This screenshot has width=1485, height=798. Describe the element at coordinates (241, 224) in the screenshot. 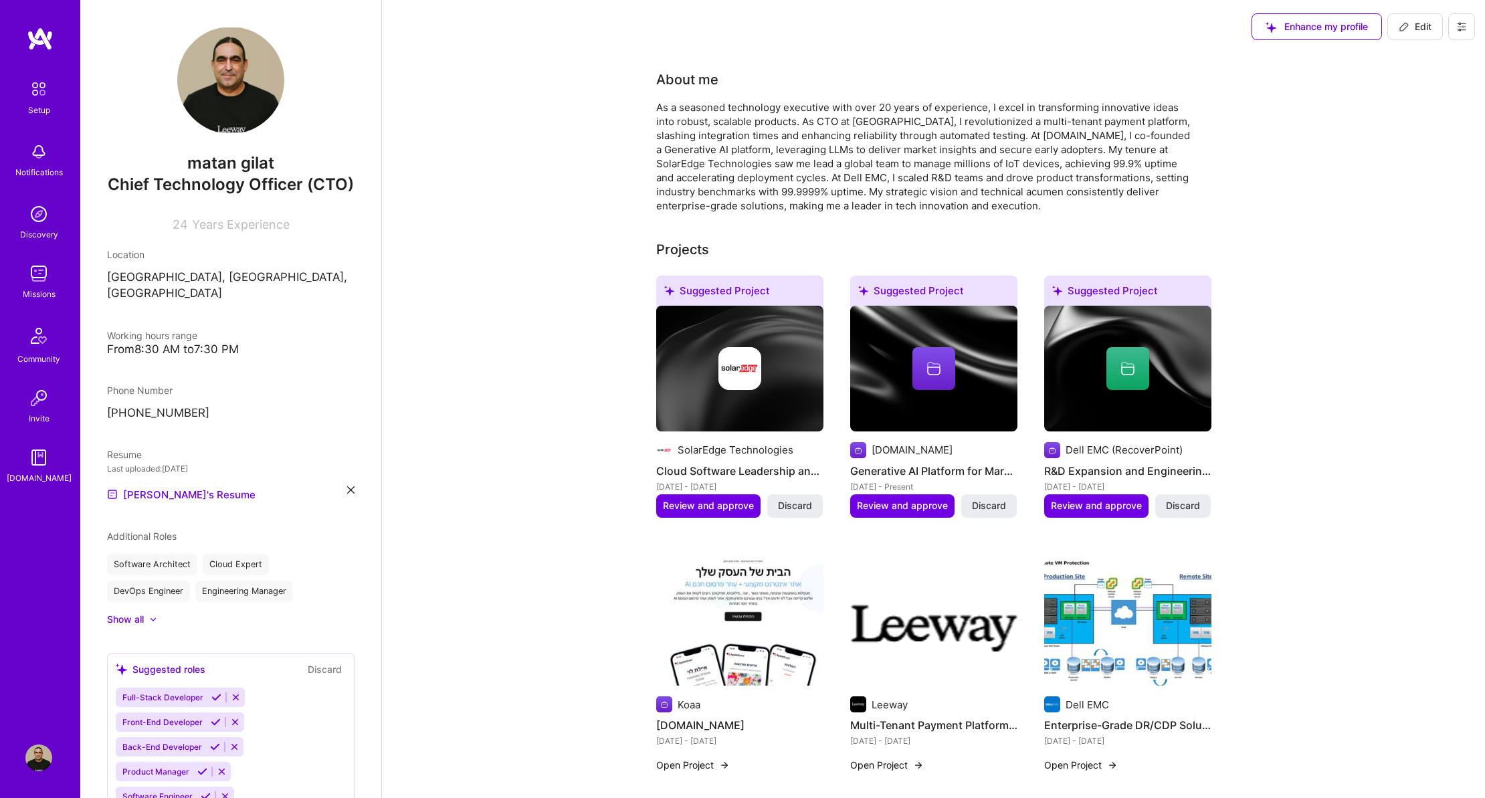

I see `span: Years Experience` at that location.